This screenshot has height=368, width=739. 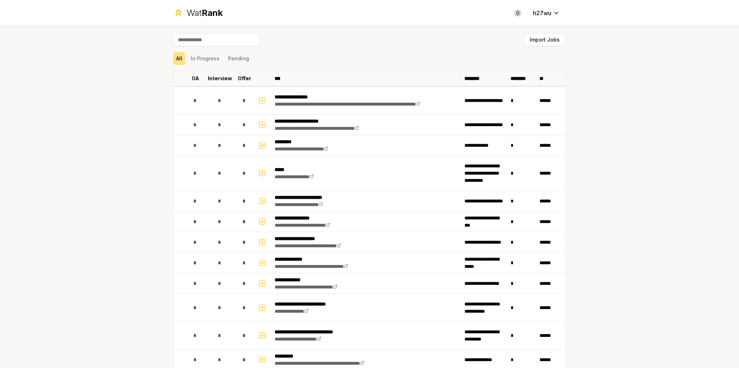 I want to click on button: Pending, so click(x=239, y=58).